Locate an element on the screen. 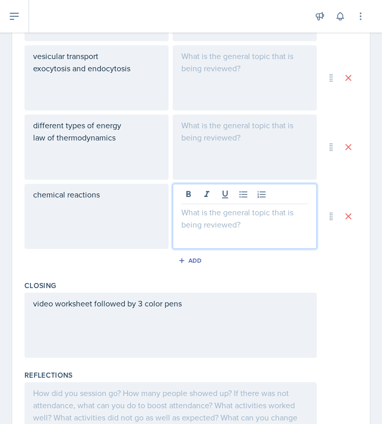  p: law of thermodynamics is located at coordinates (96, 138).